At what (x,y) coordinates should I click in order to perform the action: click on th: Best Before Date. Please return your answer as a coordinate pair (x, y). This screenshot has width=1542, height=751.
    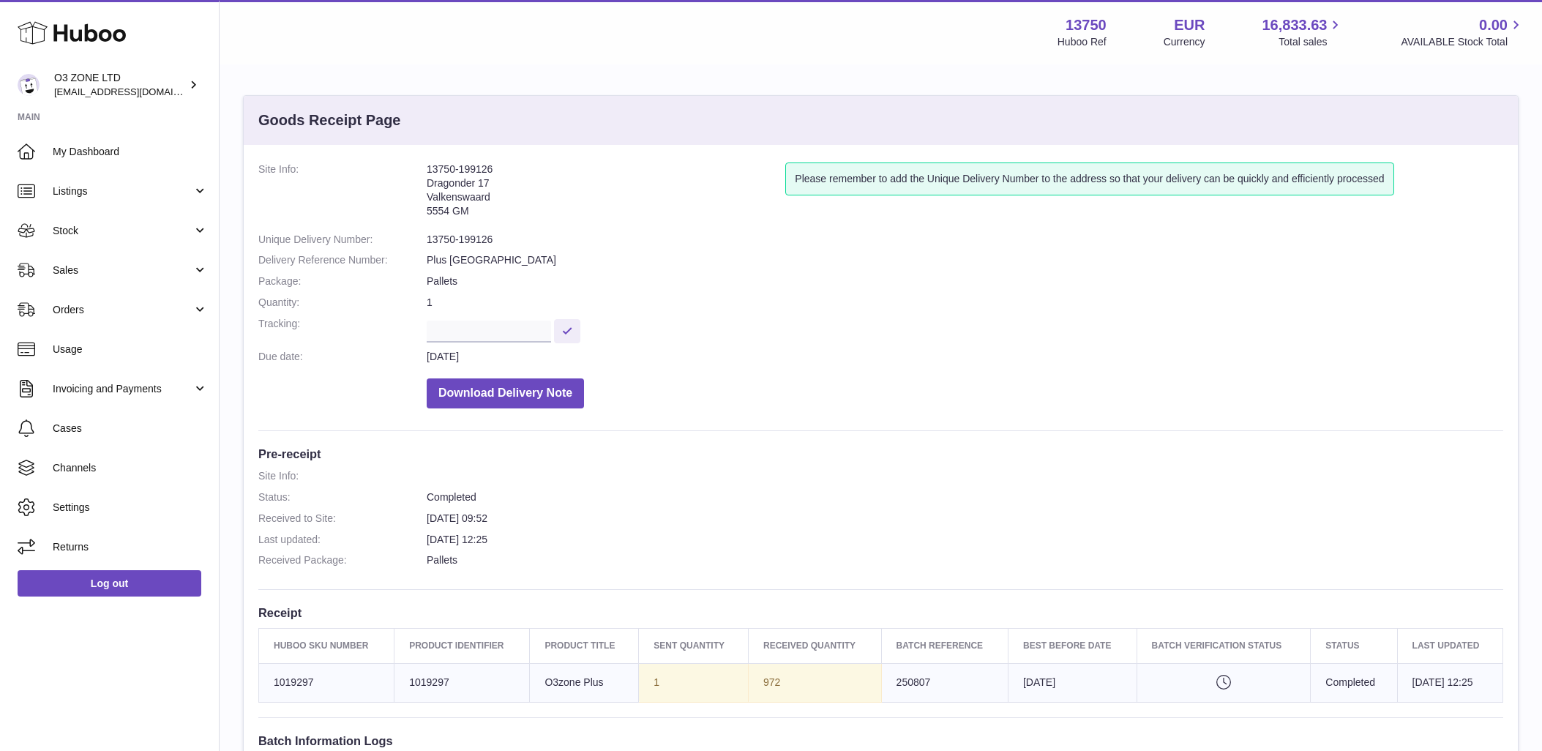
    Looking at the image, I should click on (1072, 646).